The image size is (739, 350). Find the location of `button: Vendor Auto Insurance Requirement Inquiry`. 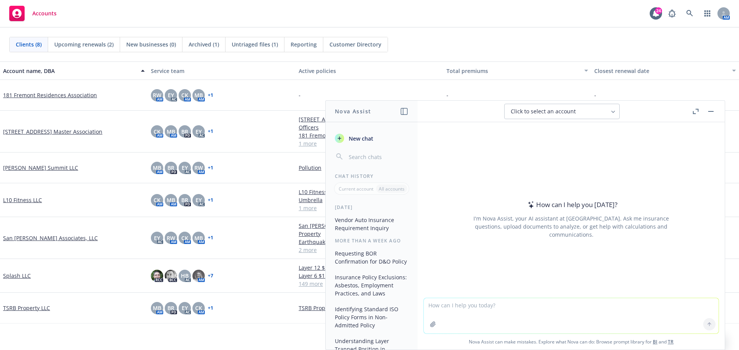

button: Vendor Auto Insurance Requirement Inquiry is located at coordinates (371, 224).